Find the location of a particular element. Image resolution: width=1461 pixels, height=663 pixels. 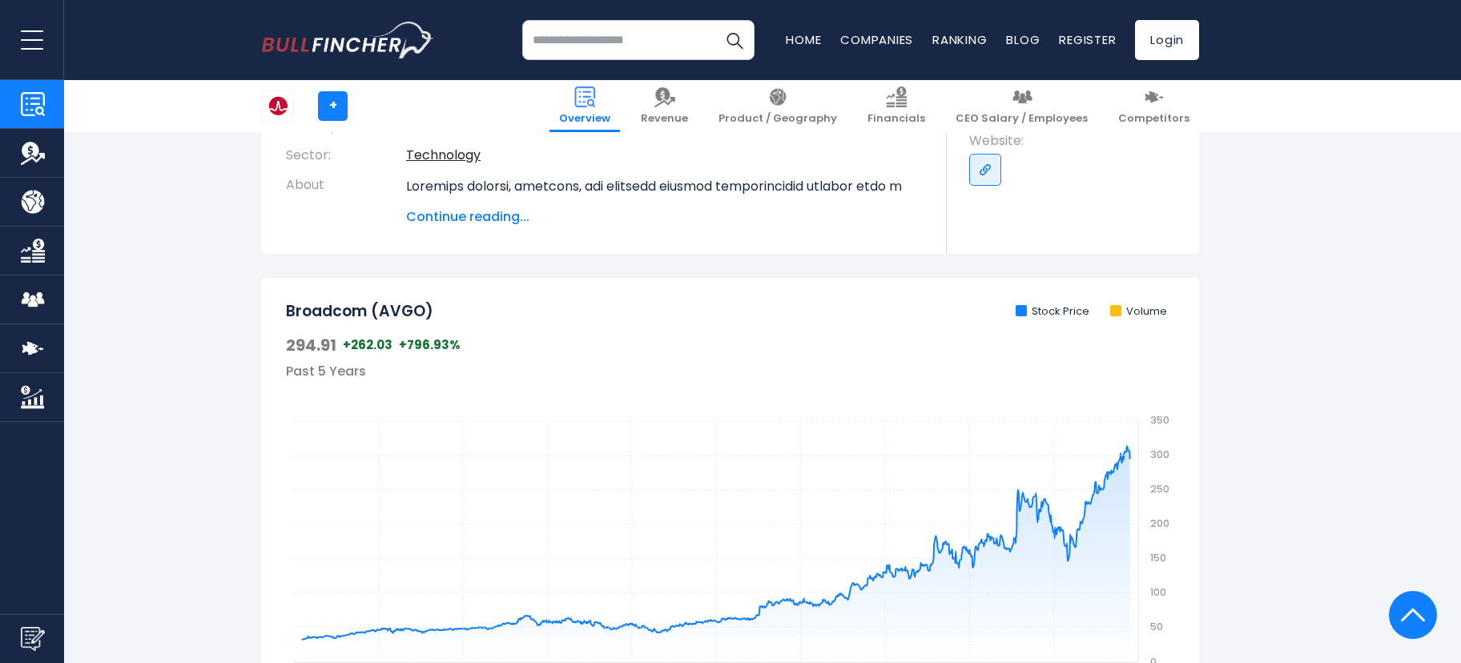

p: Loremips dolorsi, ametcons, adi elitsedd eiusmod temporincidid utlabor etdo m aliqu en adminim ve... is located at coordinates (664, 398).